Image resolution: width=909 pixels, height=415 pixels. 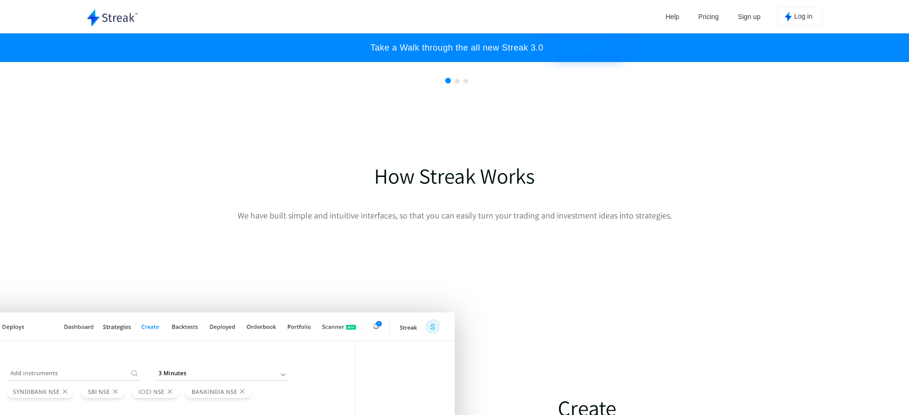 What do you see at coordinates (452, 48) in the screenshot?
I see `p: Take a Walk through the all new Streak 3.0` at bounding box center [452, 48].